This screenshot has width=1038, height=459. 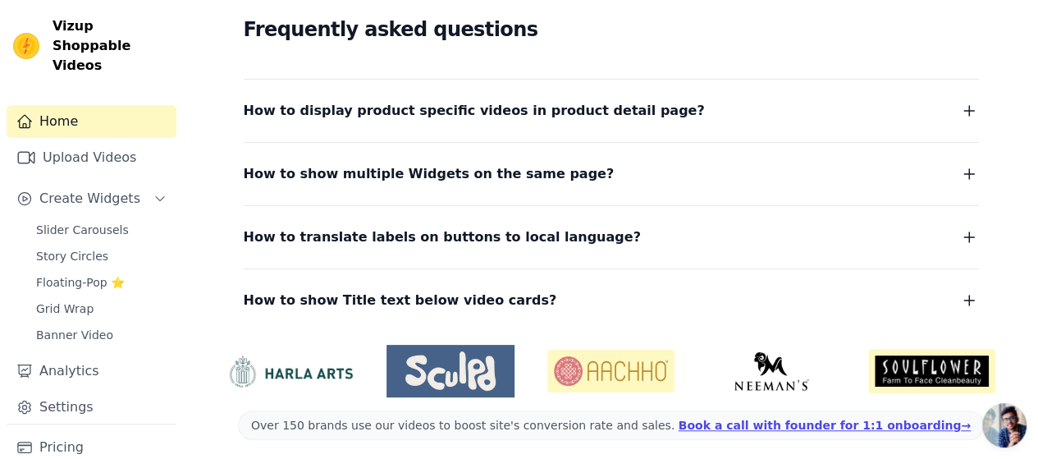 What do you see at coordinates (611, 30) in the screenshot?
I see `h2: Frequently asked questions` at bounding box center [611, 30].